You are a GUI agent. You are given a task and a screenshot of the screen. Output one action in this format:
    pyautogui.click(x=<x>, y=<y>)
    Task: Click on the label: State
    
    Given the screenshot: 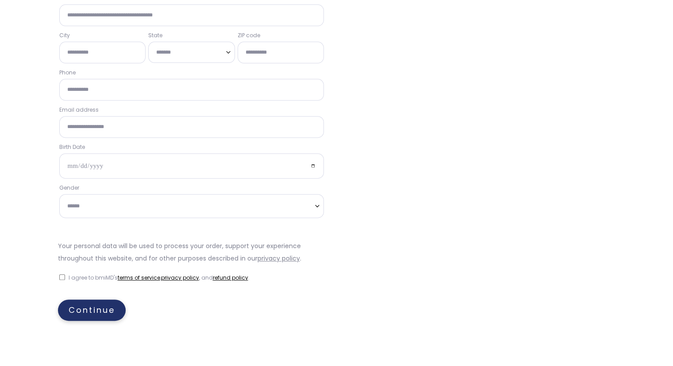 What is the action you would take?
    pyautogui.click(x=192, y=35)
    